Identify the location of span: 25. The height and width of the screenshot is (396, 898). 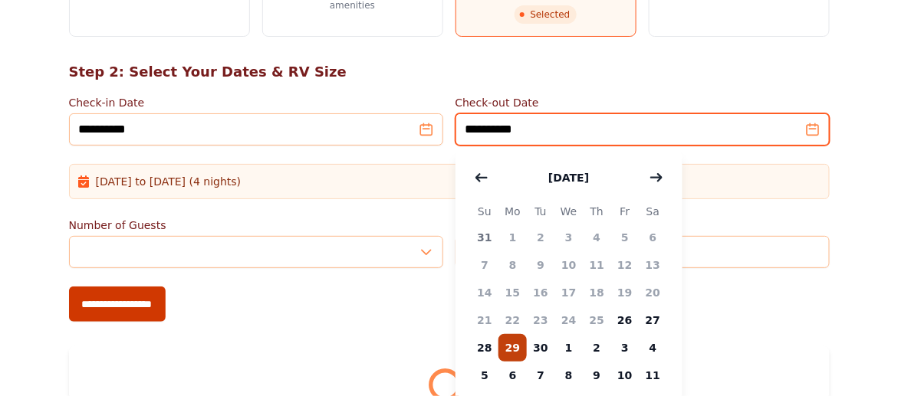
(596, 320).